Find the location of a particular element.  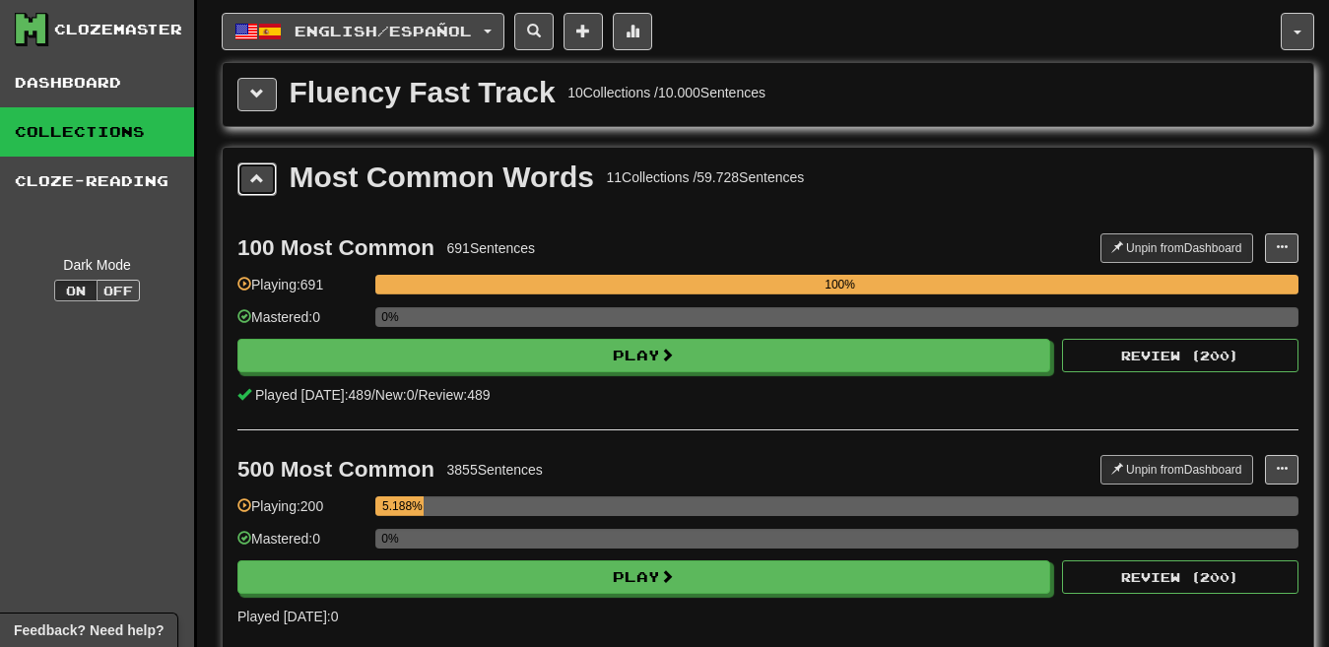

button: On is located at coordinates (76, 291).